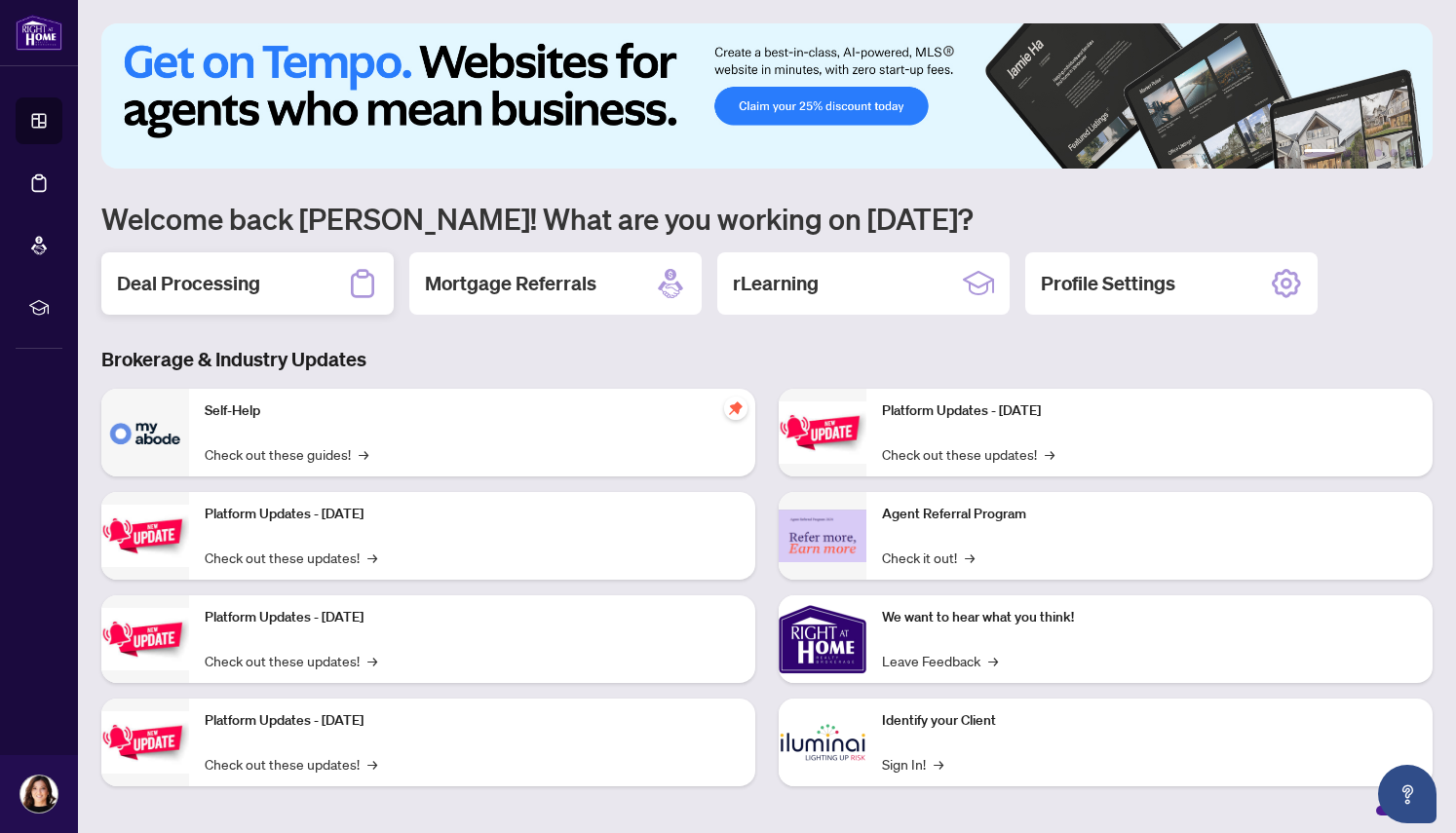  What do you see at coordinates (287, 454) in the screenshot?
I see `a: Check out these guides!→` at bounding box center [287, 454].